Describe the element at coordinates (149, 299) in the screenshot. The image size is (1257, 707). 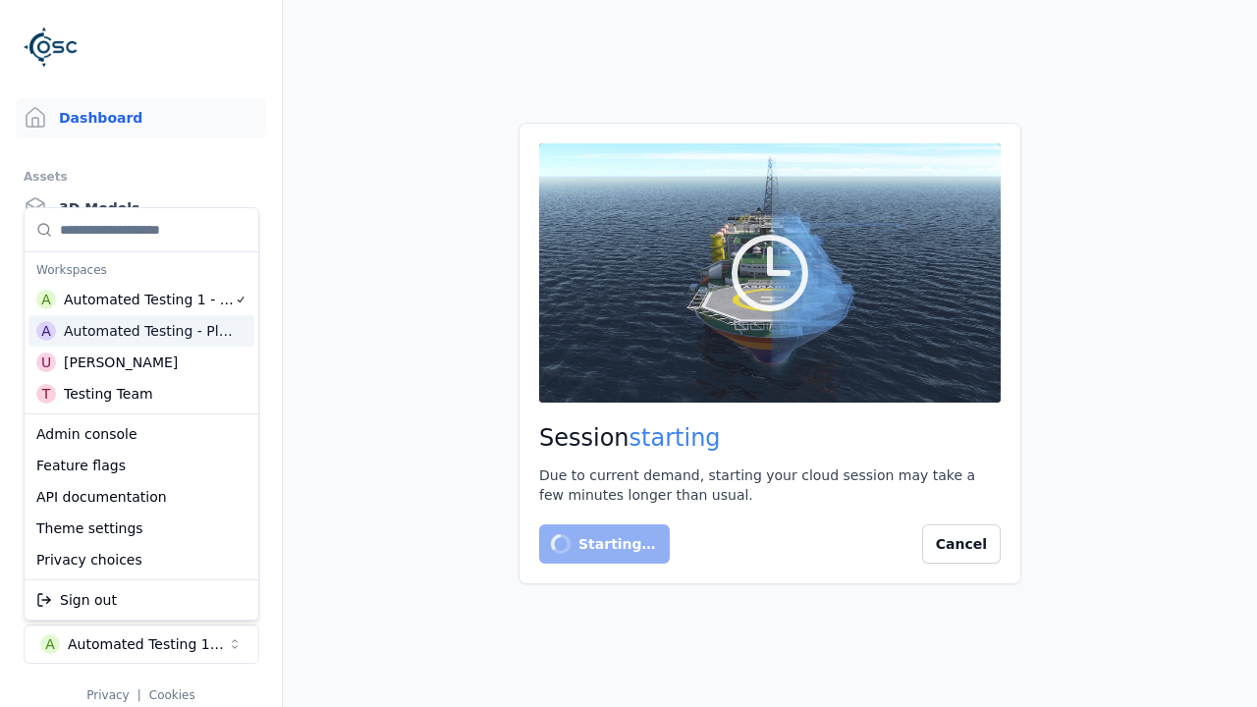
I see `div: Automated Testing 1 - Playwright` at that location.